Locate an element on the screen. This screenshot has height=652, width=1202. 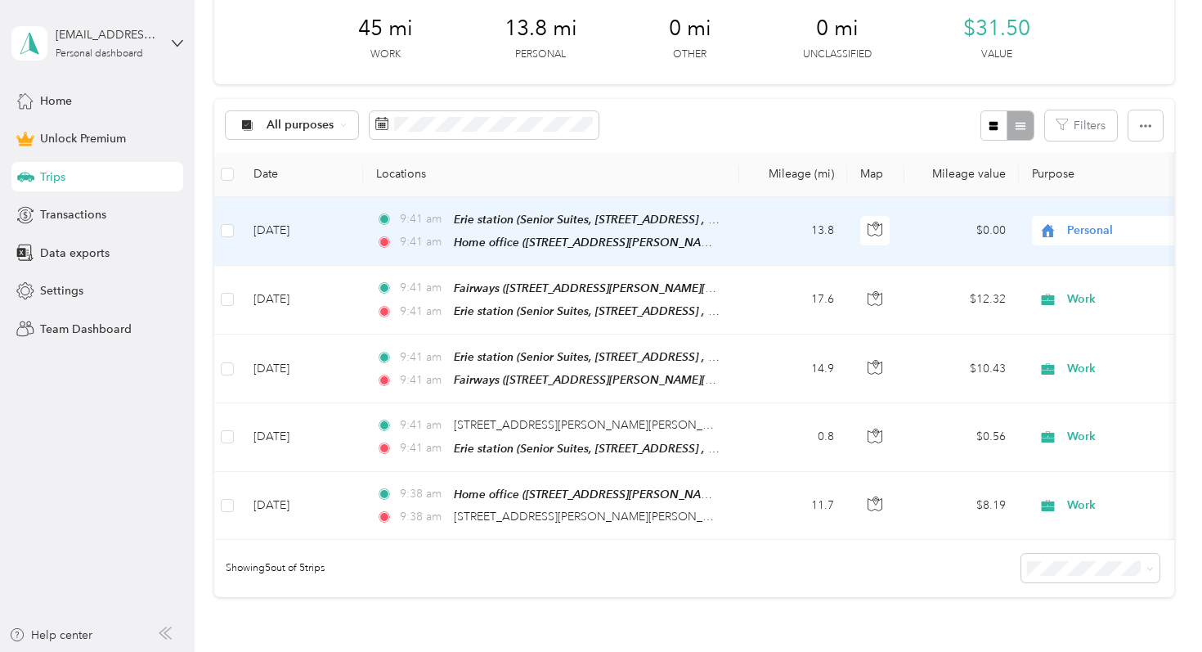
p: Work is located at coordinates (385, 55).